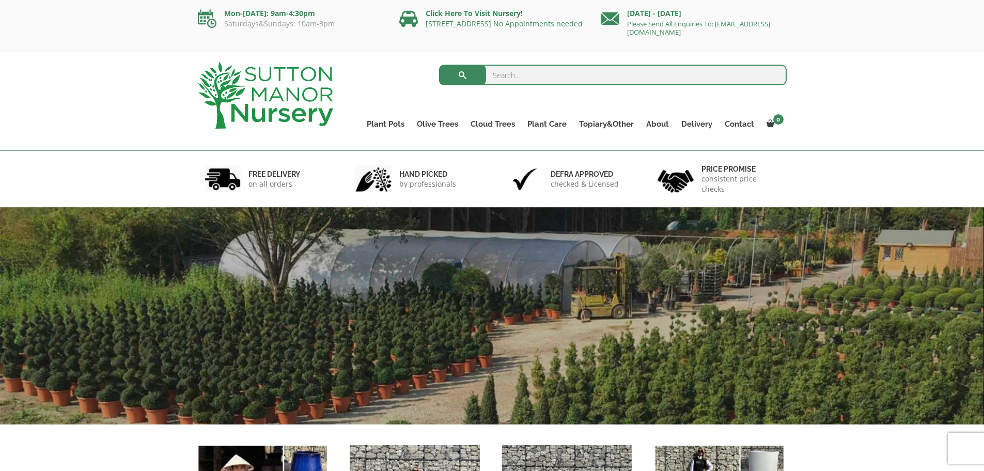 The height and width of the screenshot is (471, 984). Describe the element at coordinates (773, 124) in the screenshot. I see `a: 0` at that location.